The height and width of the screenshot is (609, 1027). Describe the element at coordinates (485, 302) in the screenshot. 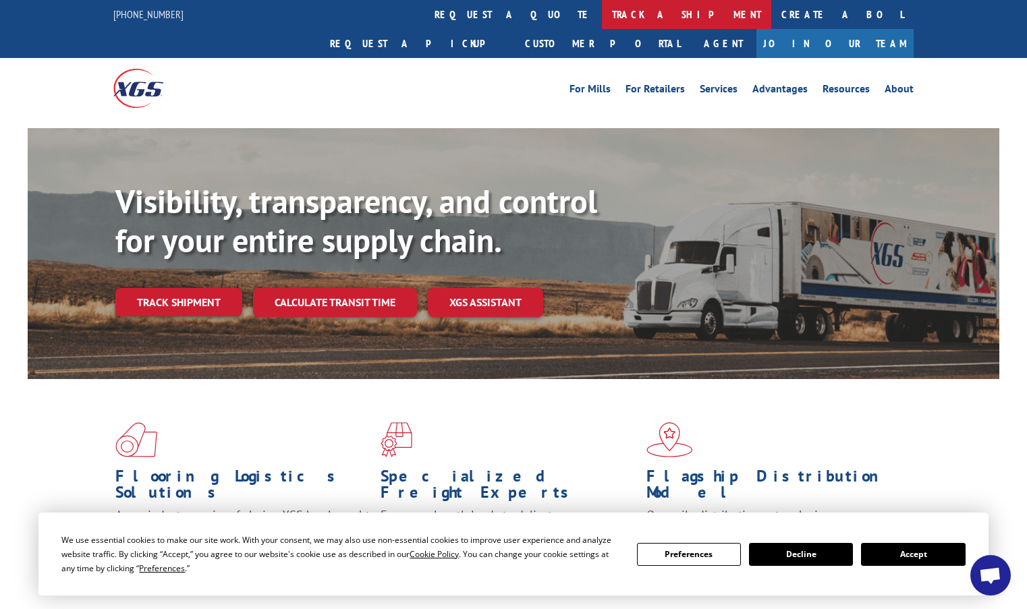

I see `a: XGS ASSISTANT` at that location.